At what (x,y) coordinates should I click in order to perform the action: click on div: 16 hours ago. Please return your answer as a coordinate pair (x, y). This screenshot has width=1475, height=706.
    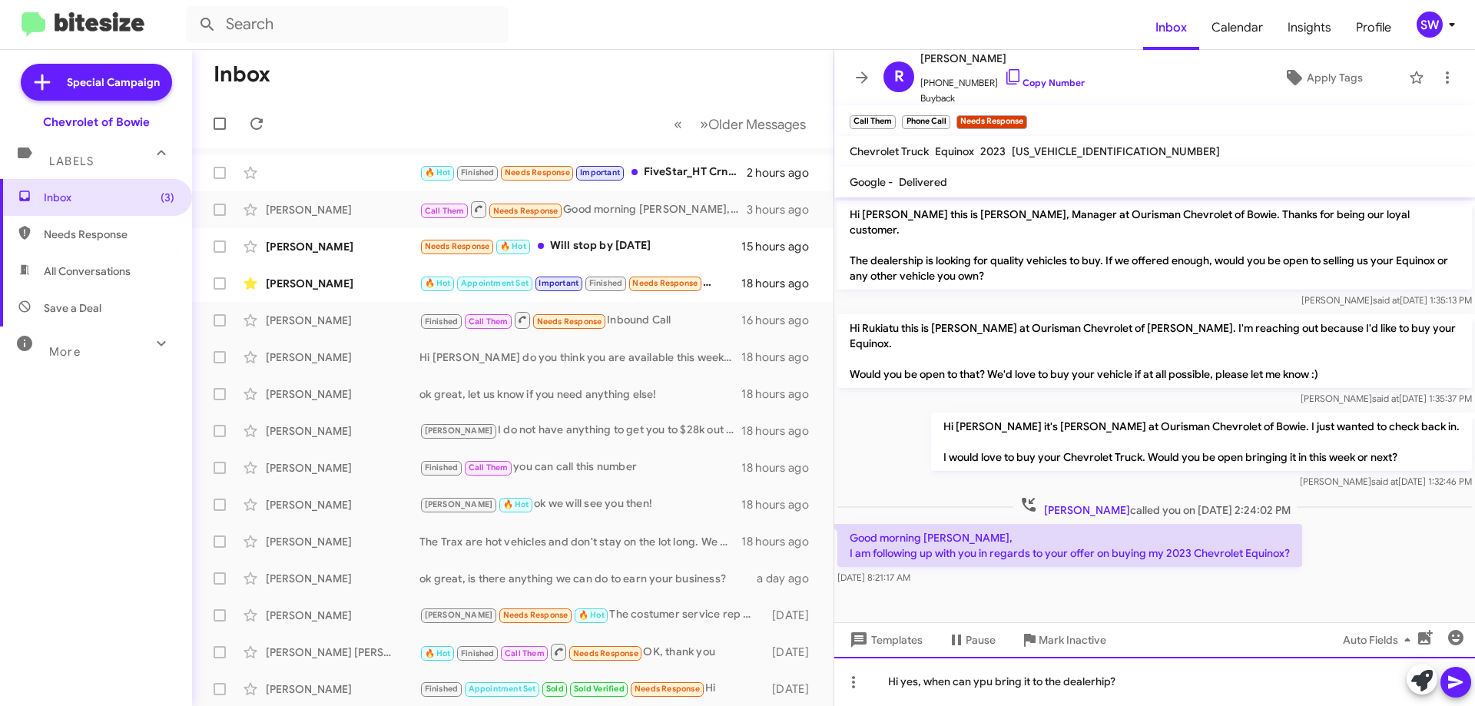
    Looking at the image, I should click on (781, 320).